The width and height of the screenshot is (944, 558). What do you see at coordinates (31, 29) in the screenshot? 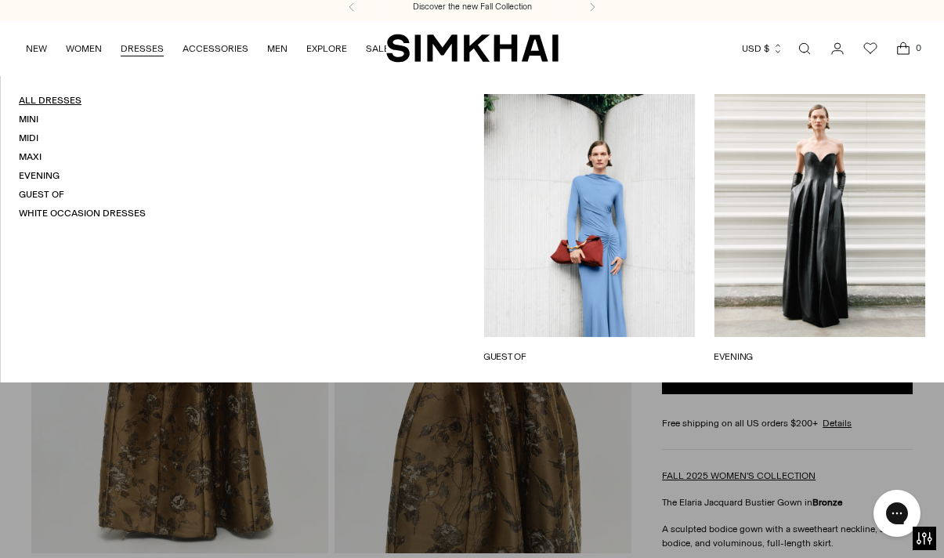
I see `button: Gorgias live chat` at bounding box center [31, 29].